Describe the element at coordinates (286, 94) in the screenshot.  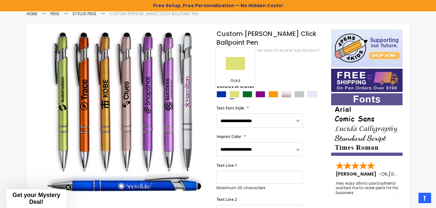
I see `div: Rose Gold` at that location.